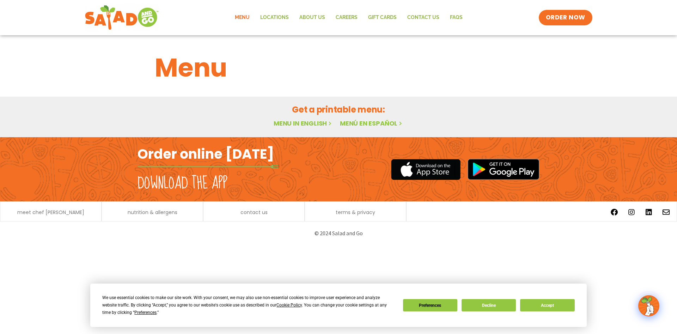 This screenshot has height=334, width=677. What do you see at coordinates (423, 18) in the screenshot?
I see `a: Contact Us` at bounding box center [423, 18].